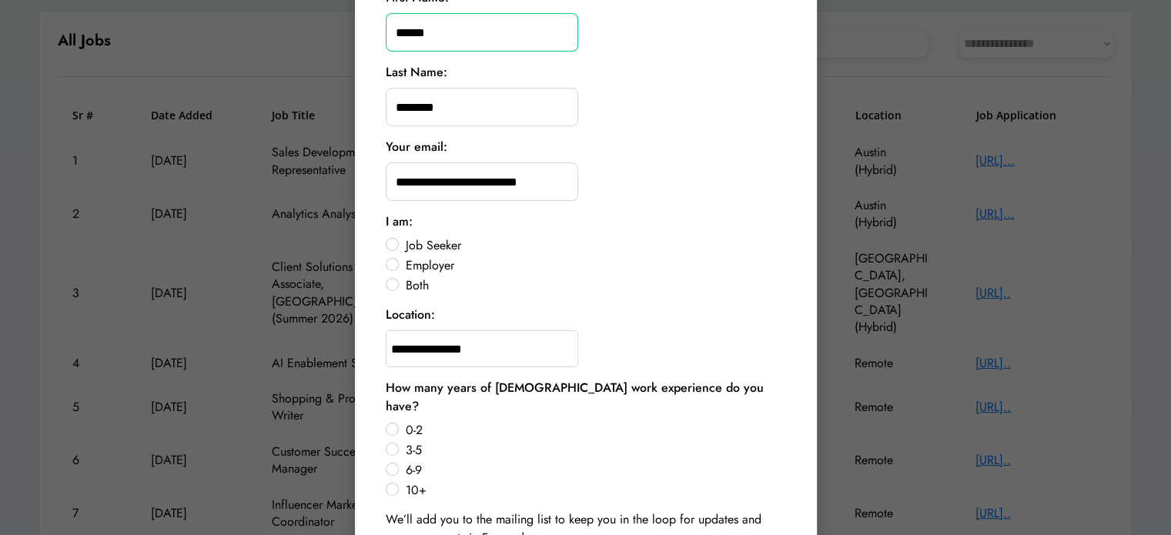  What do you see at coordinates (410, 315) in the screenshot?
I see `div: Location:` at bounding box center [410, 315].